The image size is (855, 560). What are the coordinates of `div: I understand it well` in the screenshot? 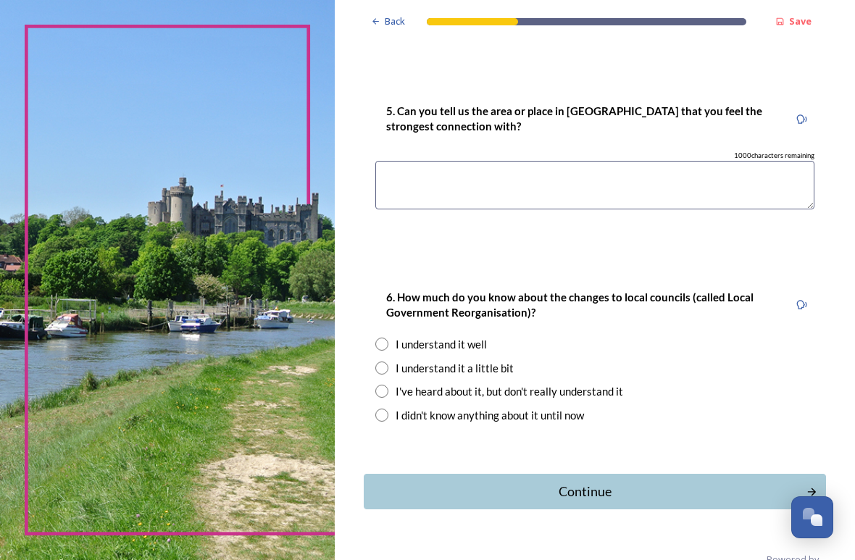 It's located at (441, 344).